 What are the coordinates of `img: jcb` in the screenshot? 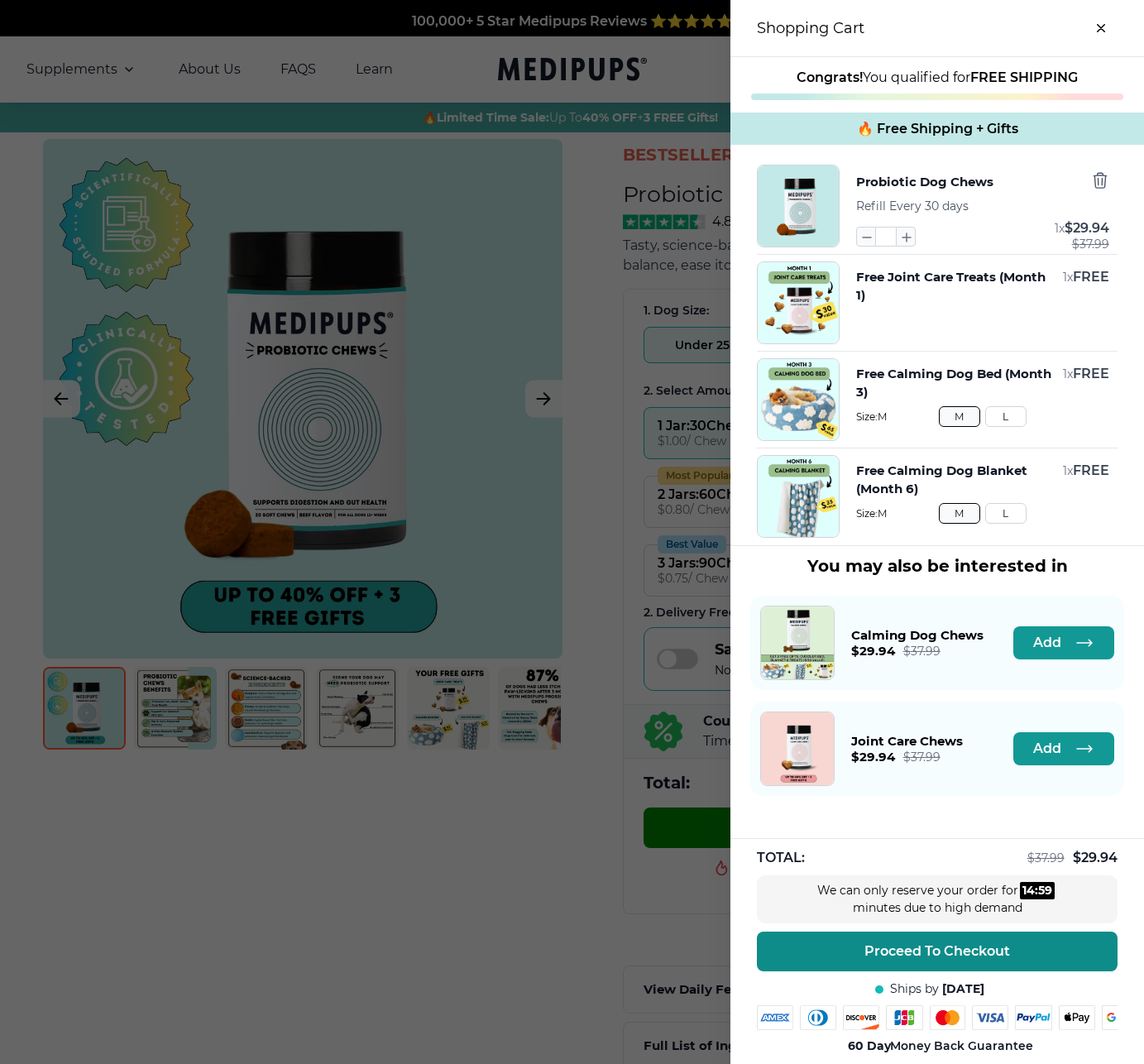 It's located at (904, 1017).